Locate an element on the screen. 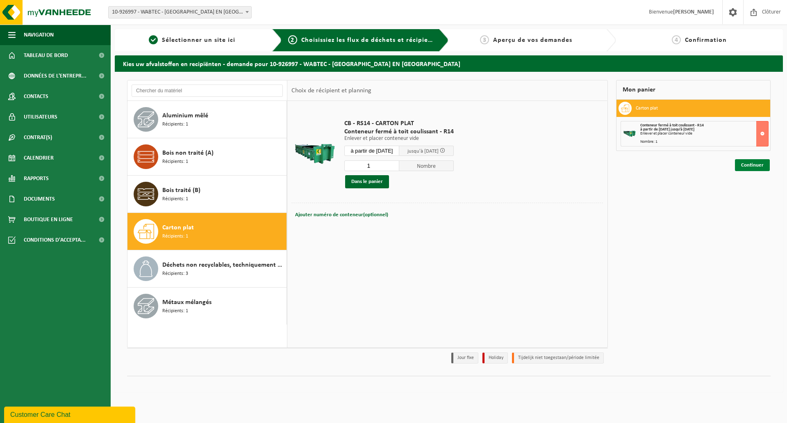  span: Boutique en ligne is located at coordinates (48, 219).